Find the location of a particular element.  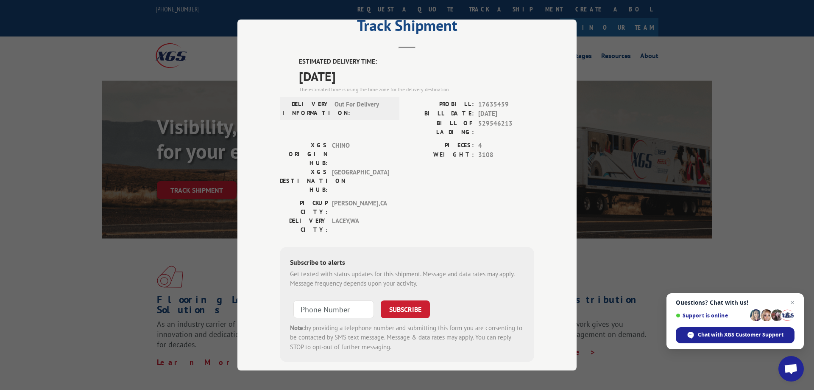

div: Chat with XGS Customer Support is located at coordinates (735, 335).